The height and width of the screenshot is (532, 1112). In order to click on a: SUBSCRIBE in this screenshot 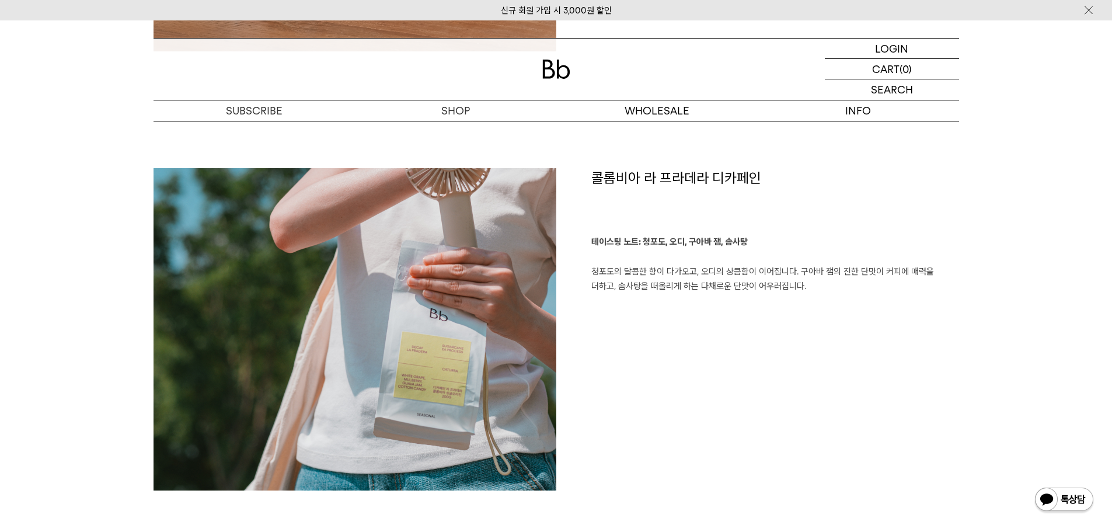, I will do `click(254, 110)`.